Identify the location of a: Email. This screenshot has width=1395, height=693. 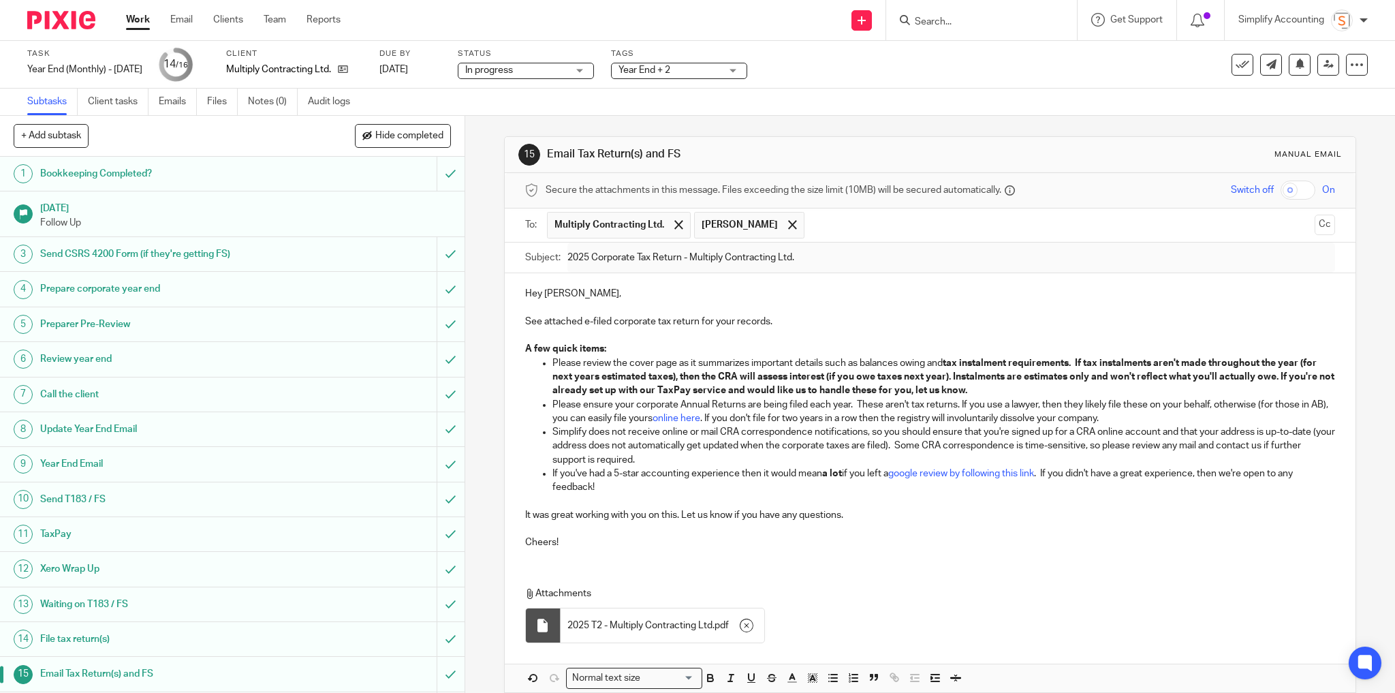
(181, 20).